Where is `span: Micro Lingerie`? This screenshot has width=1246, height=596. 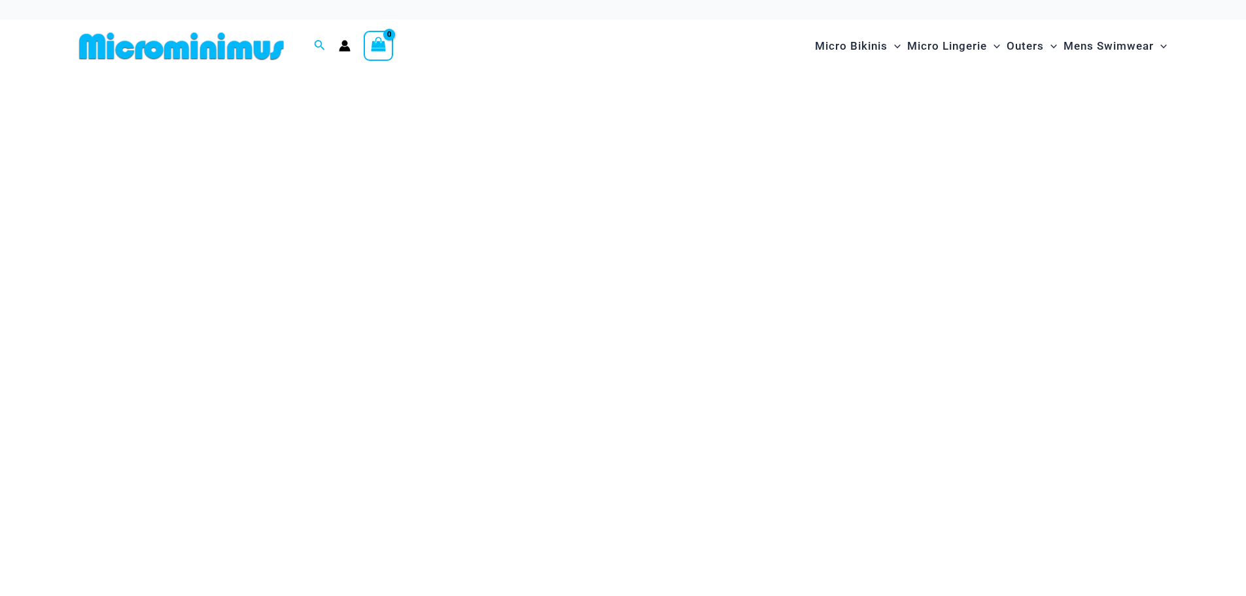 span: Micro Lingerie is located at coordinates (947, 46).